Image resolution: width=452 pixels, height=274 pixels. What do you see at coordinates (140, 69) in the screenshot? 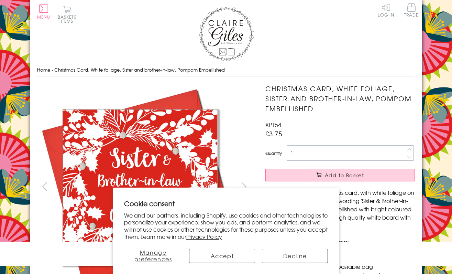
I see `span: Christmas Card, White foliage, Sister and brother-in-law, Pompom Embellished` at bounding box center [140, 69].